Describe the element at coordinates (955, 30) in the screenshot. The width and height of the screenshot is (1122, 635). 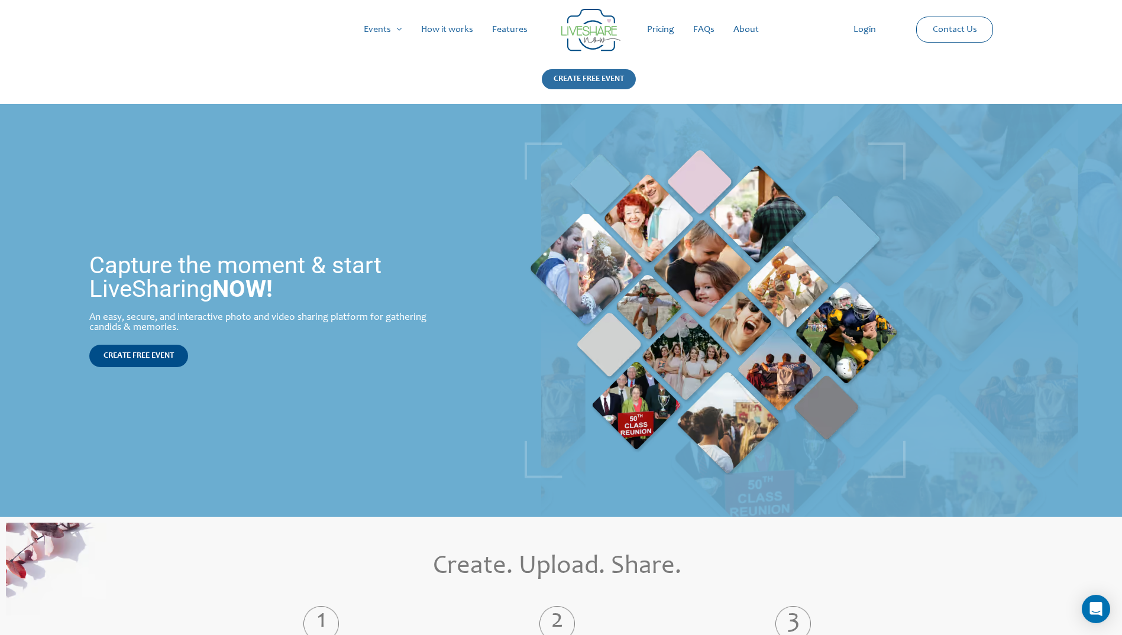
I see `a: Contact Us` at that location.